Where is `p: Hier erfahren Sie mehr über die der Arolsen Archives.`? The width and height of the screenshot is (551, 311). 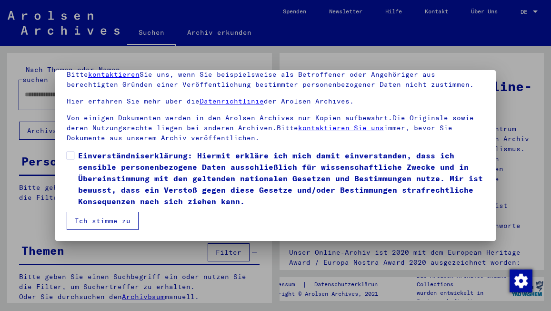
p: Hier erfahren Sie mehr über die der Arolsen Archives. is located at coordinates (276, 101).